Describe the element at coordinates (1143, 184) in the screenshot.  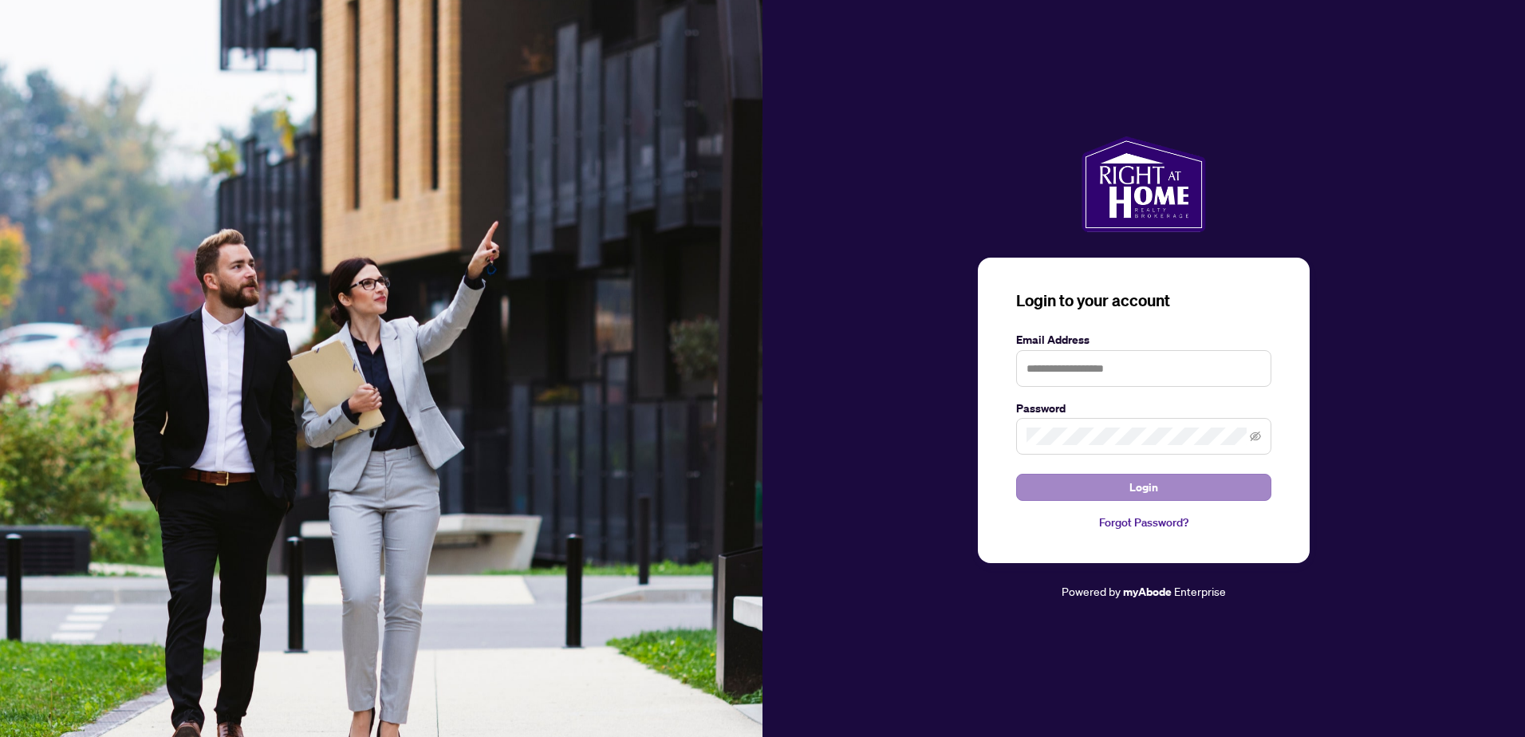
I see `img: ma-logo` at that location.